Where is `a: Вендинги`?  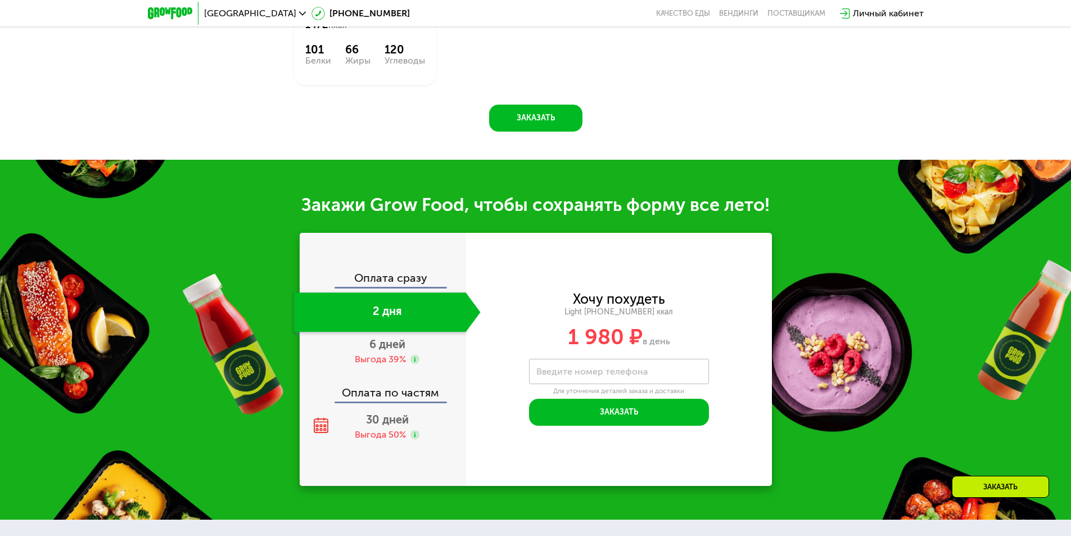
a: Вендинги is located at coordinates (738, 13).